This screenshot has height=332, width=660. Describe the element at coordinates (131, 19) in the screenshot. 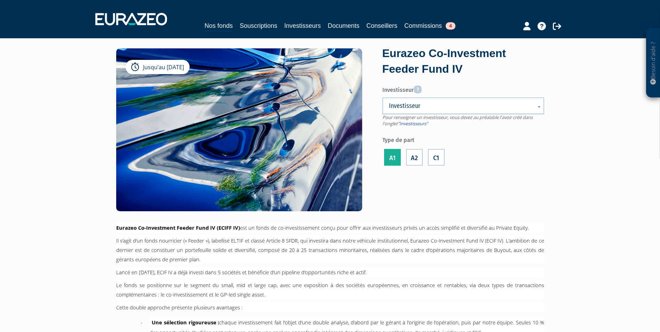

I see `img: 1732889491-logotype_eurazeo_blanc_rvb.png` at that location.